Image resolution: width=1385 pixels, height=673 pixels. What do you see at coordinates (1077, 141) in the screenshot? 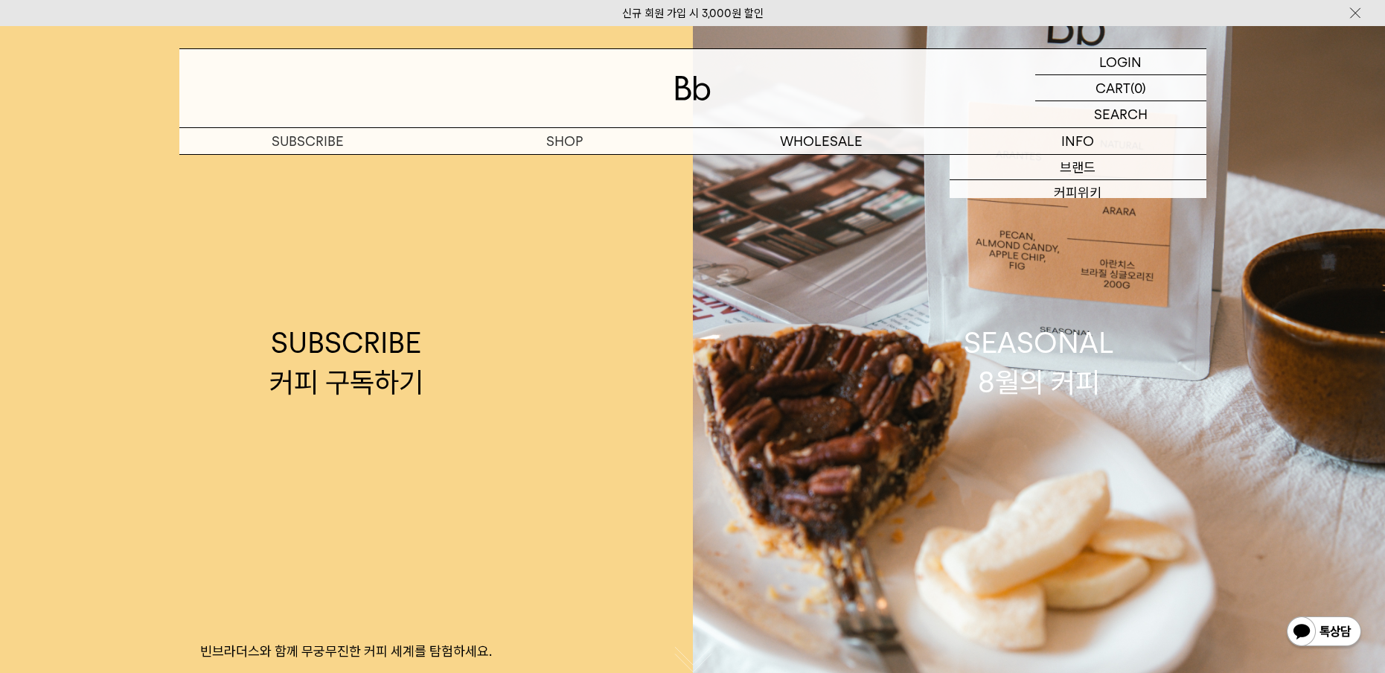
I see `p: INFO` at bounding box center [1077, 141].